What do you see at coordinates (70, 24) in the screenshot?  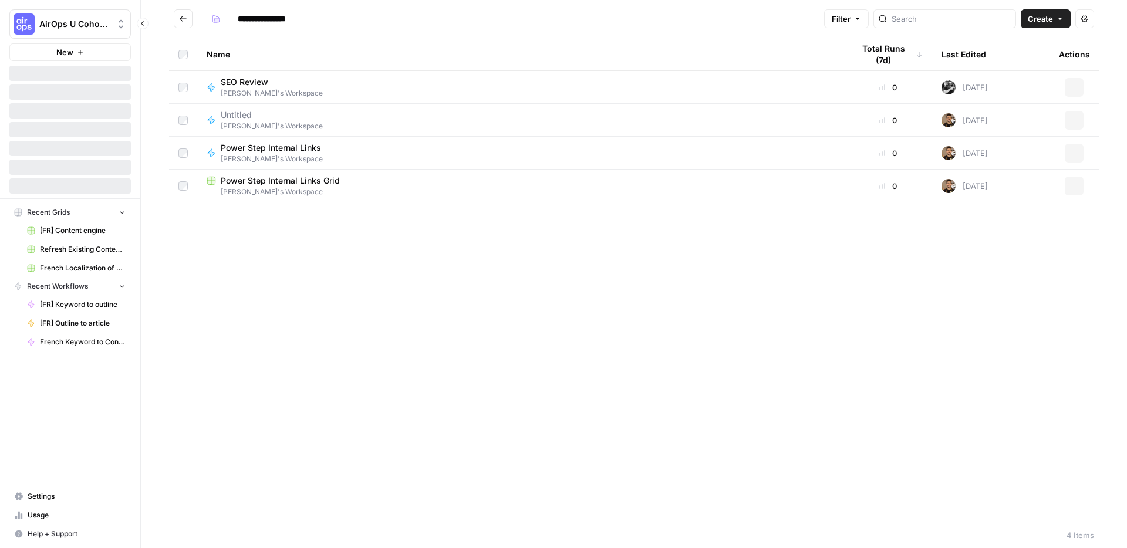 I see `button: Workspace: AirOps U Cohort 1` at bounding box center [70, 24].